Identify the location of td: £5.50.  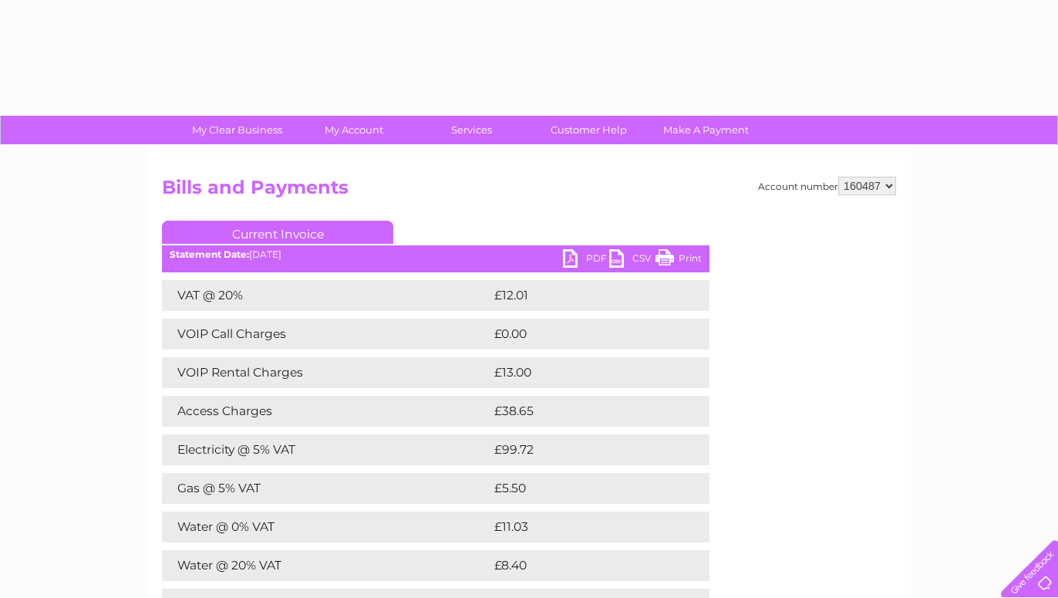
(581, 488).